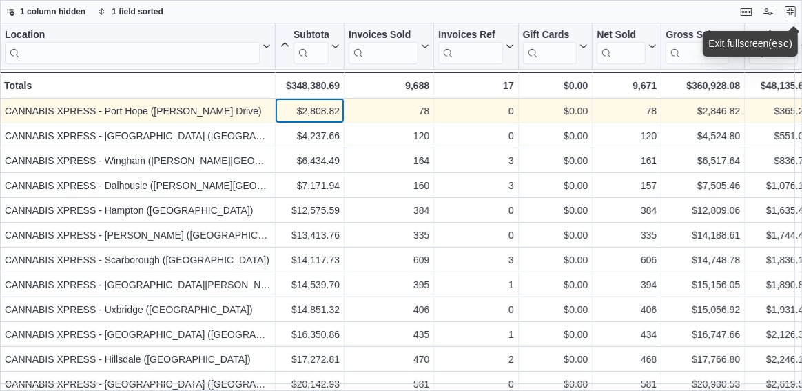 Image resolution: width=802 pixels, height=391 pixels. What do you see at coordinates (309, 309) in the screenshot?
I see `div: $14,851.32` at bounding box center [309, 309].